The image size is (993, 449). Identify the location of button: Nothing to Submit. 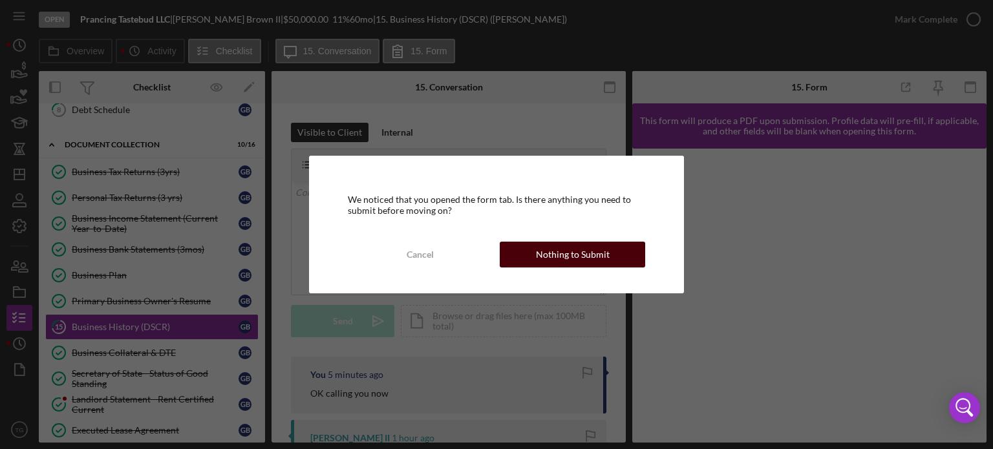
(572, 255).